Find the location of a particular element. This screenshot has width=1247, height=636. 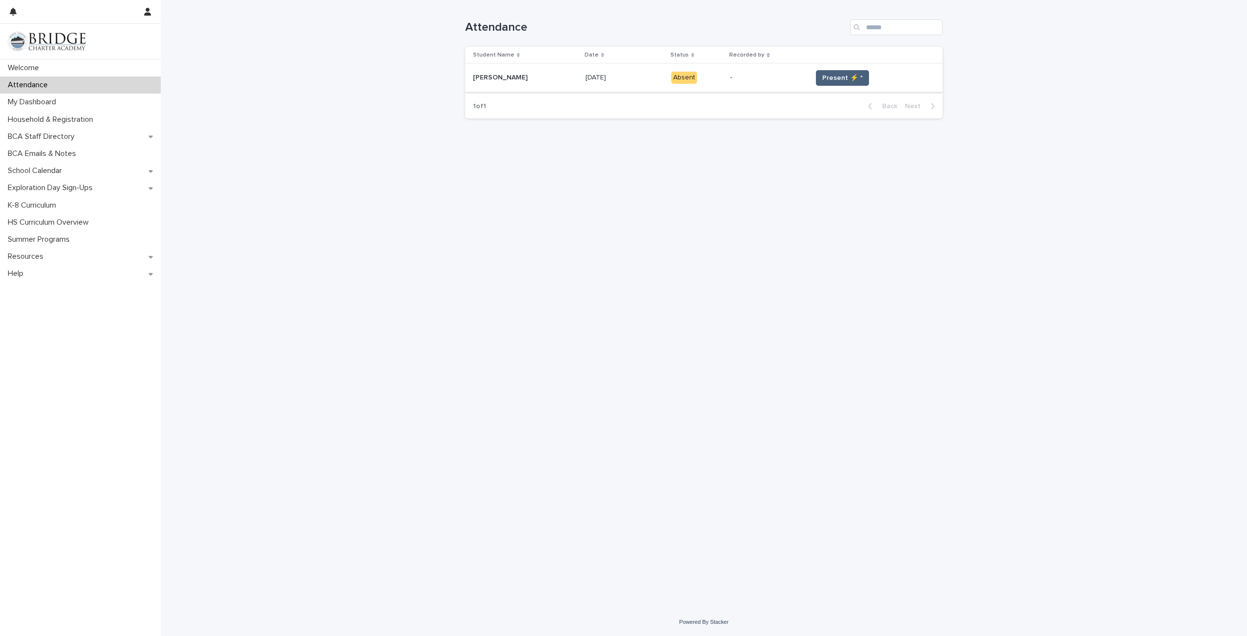

span: Back is located at coordinates (887, 106).